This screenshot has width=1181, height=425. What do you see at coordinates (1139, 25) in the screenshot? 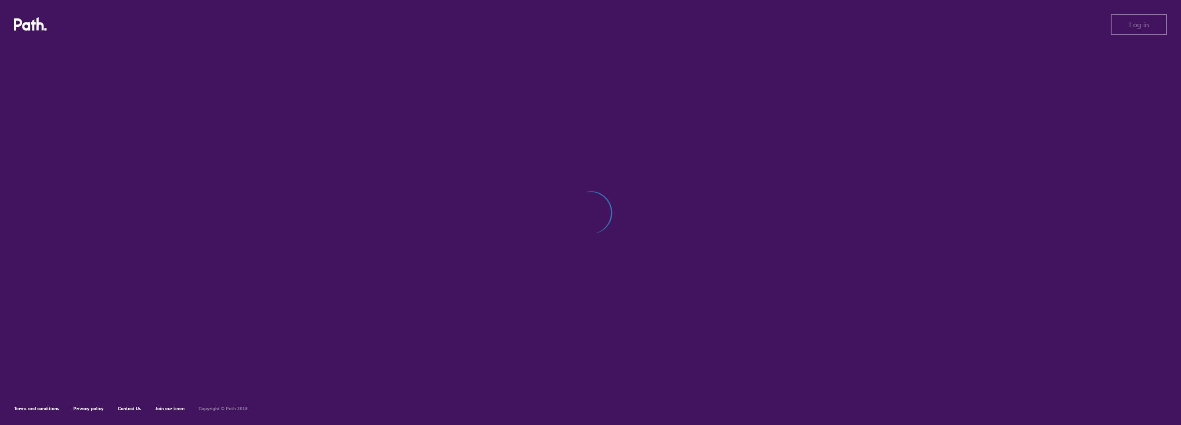
I see `button: Log in` at bounding box center [1139, 25].